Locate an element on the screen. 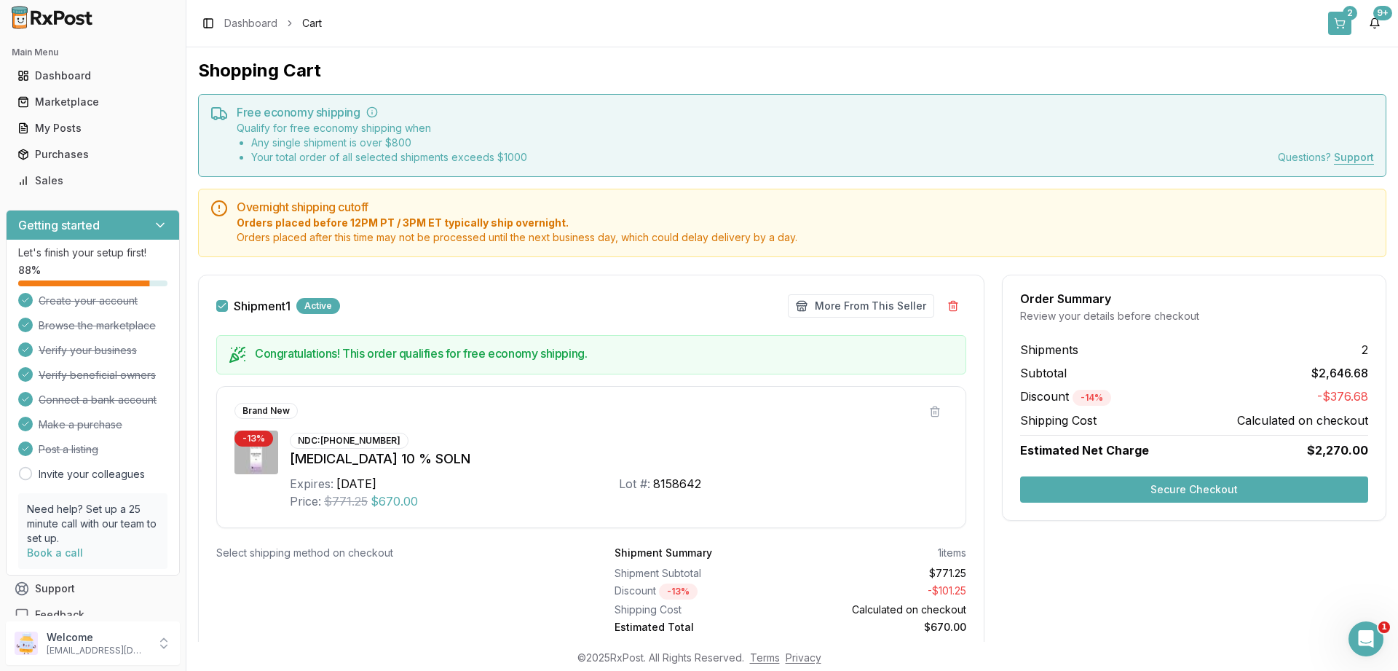 The image size is (1398, 671). p: Need help? Set up a 25 minute call with our team to set up. is located at coordinates (92, 524).